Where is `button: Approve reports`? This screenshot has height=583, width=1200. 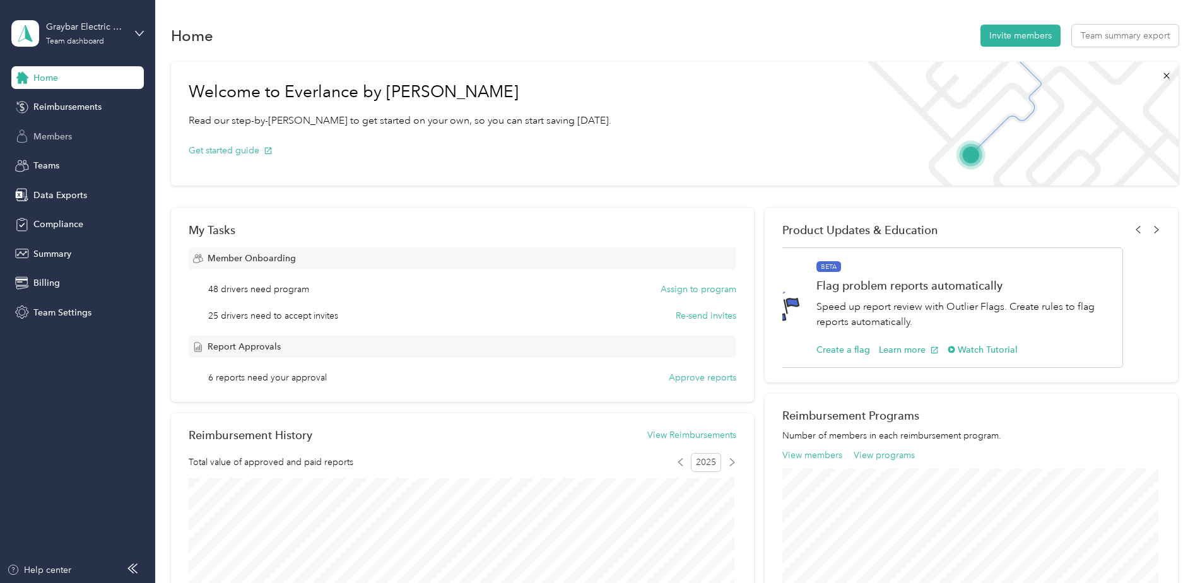 button: Approve reports is located at coordinates (702, 377).